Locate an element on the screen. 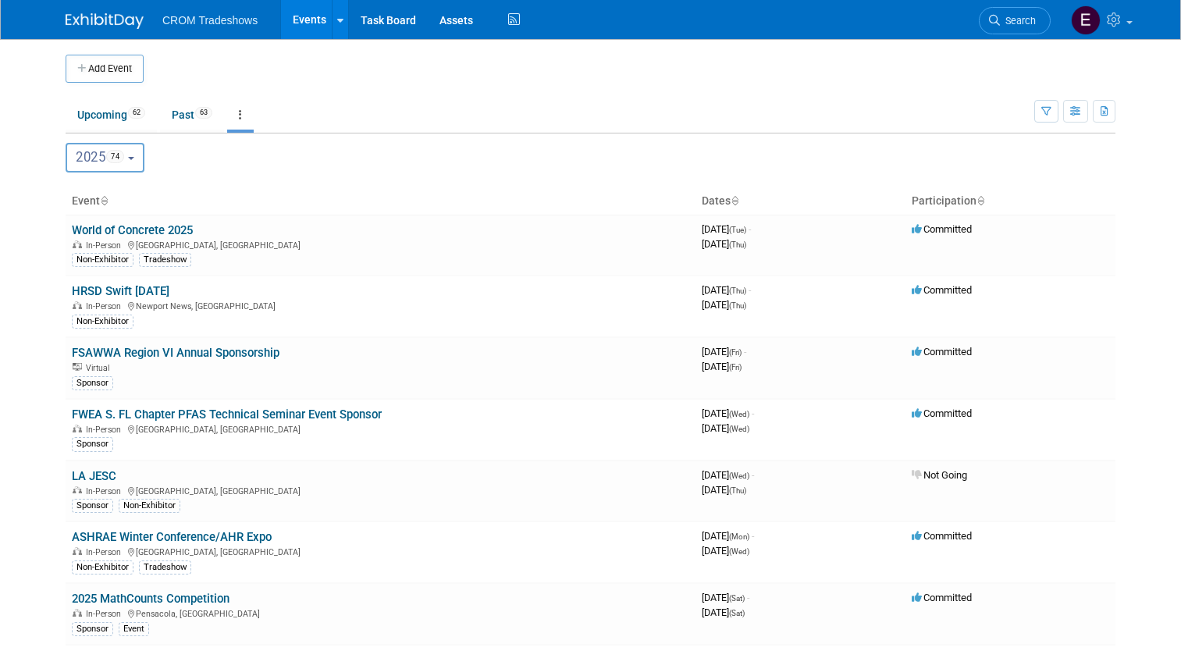 The image size is (1181, 651). span: CROM Tradeshows is located at coordinates (210, 20).